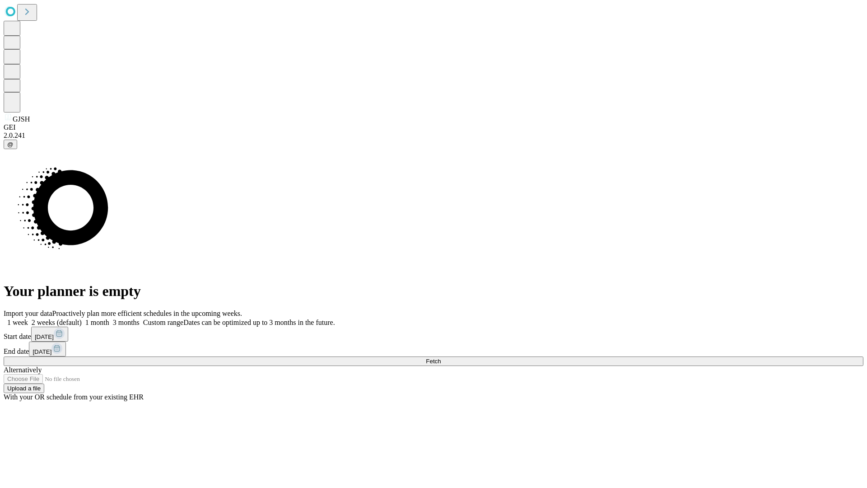 This screenshot has width=867, height=488. I want to click on span: Proactively plan more efficient schedules in the upcoming weeks., so click(147, 313).